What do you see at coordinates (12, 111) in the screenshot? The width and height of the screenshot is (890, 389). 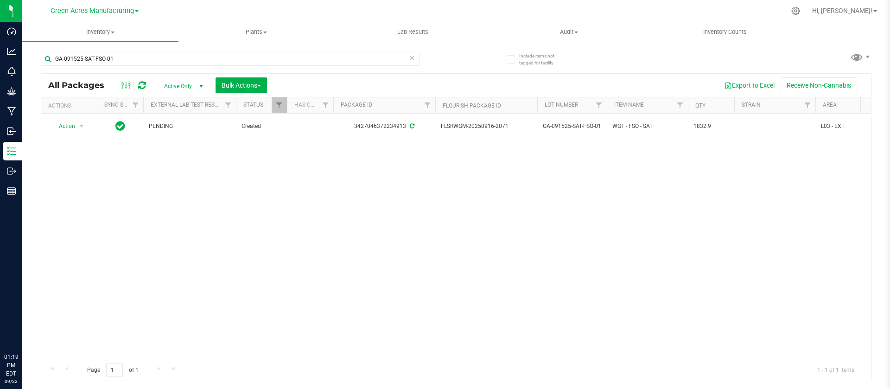 I see `inline-svg: Manufacturing` at bounding box center [12, 111].